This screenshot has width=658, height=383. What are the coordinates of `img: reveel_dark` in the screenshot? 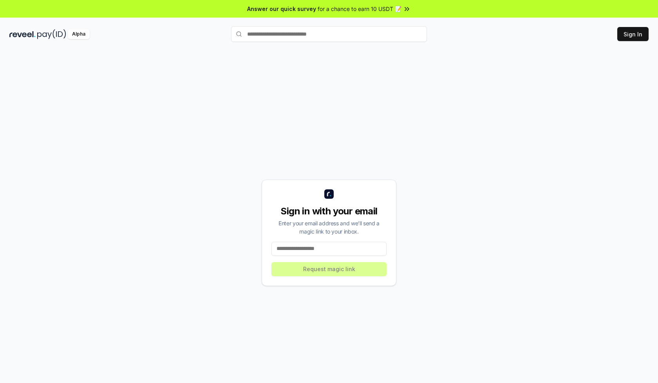 It's located at (22, 34).